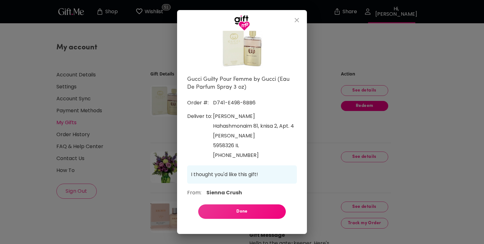 The height and width of the screenshot is (244, 484). I want to click on span: D741-E498-8BB6, so click(234, 103).